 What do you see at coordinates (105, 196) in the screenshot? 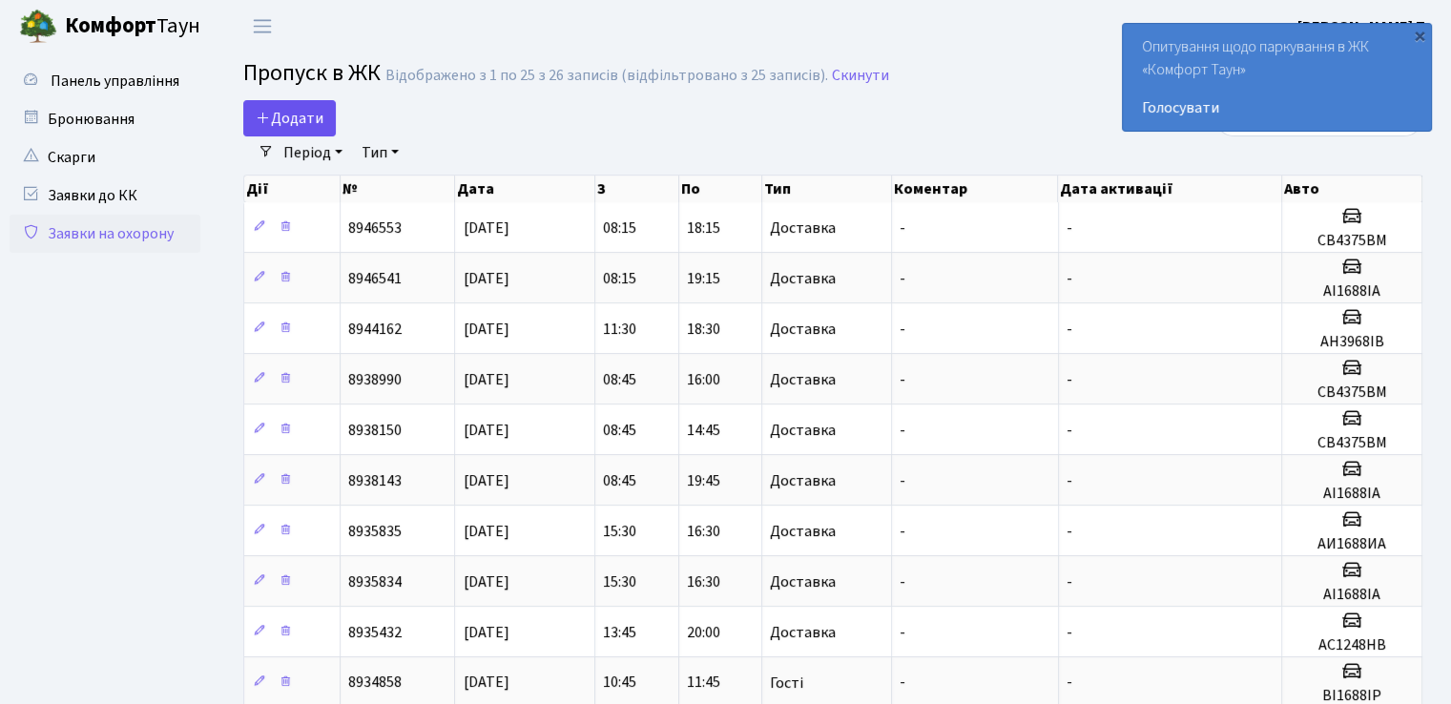
I see `a: Заявки до КК` at bounding box center [105, 196].